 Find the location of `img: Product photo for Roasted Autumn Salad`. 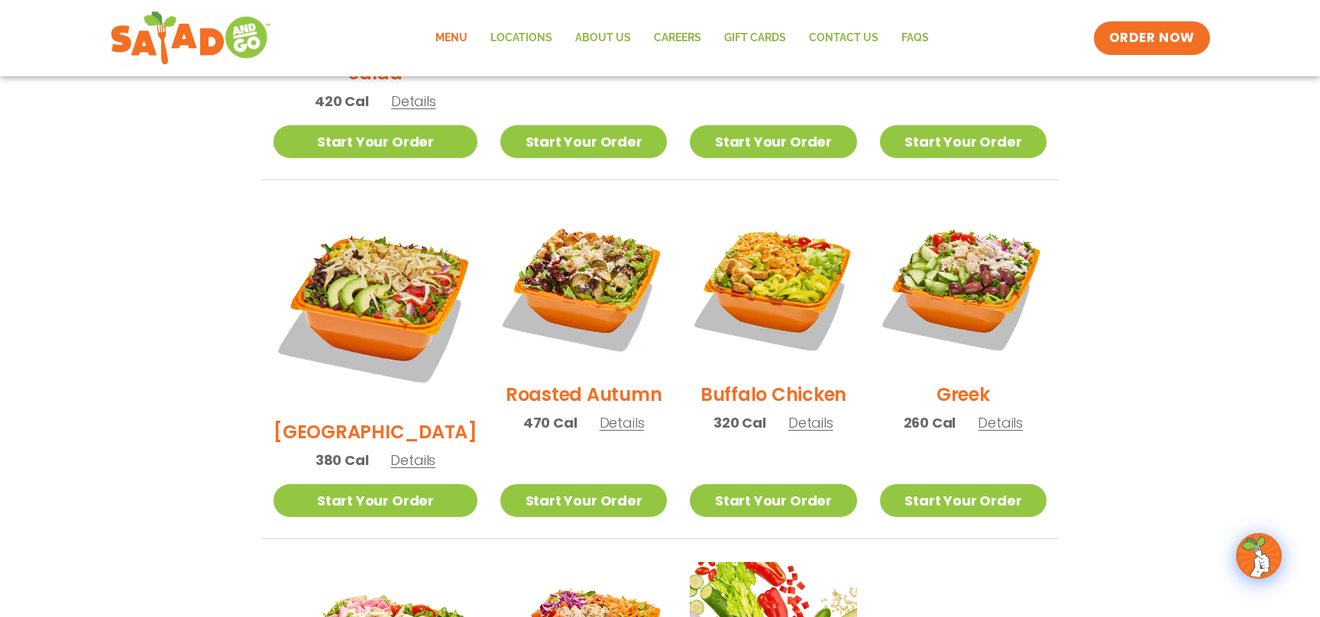

img: Product photo for Roasted Autumn Salad is located at coordinates (584, 287).